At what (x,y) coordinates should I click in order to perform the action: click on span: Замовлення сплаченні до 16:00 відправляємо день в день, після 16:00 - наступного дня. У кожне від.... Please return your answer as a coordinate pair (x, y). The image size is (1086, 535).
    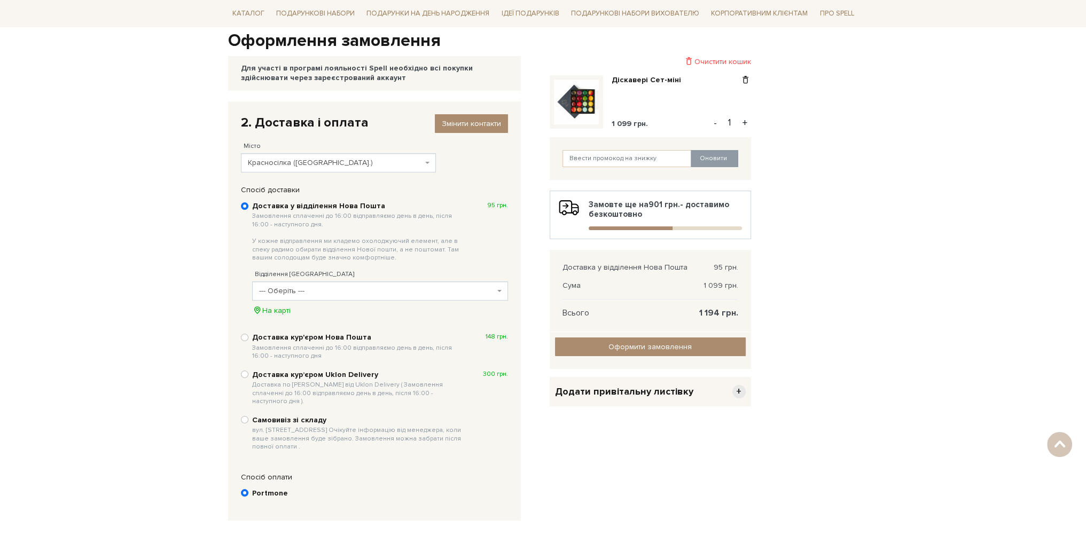
    Looking at the image, I should click on (358, 237).